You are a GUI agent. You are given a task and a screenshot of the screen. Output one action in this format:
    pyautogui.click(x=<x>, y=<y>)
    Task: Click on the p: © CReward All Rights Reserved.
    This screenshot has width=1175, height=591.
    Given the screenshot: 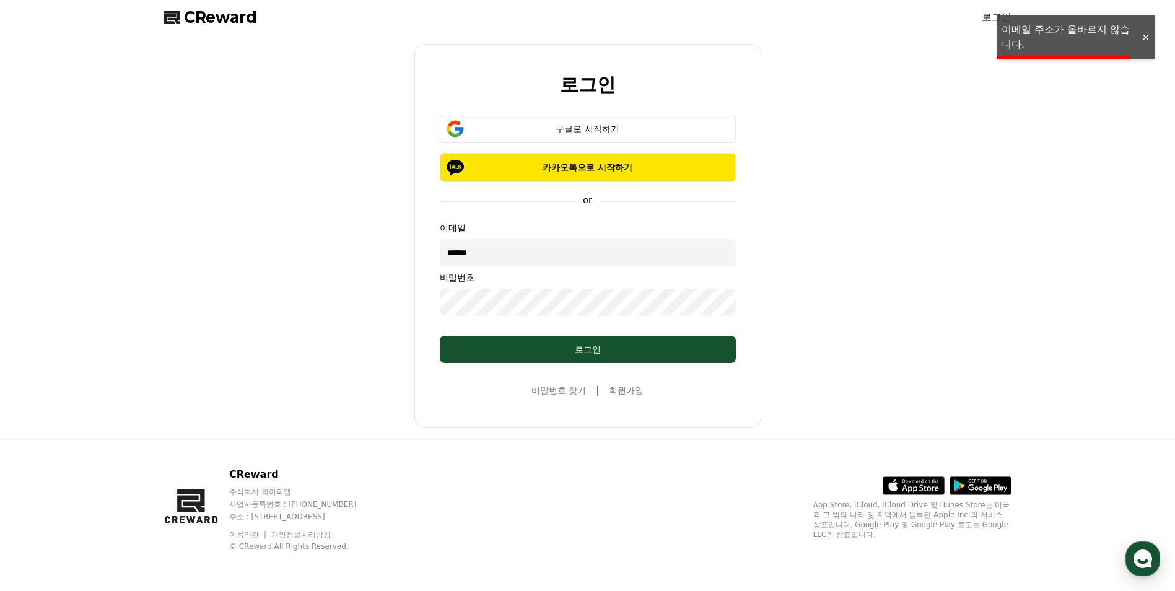 What is the action you would take?
    pyautogui.click(x=305, y=546)
    